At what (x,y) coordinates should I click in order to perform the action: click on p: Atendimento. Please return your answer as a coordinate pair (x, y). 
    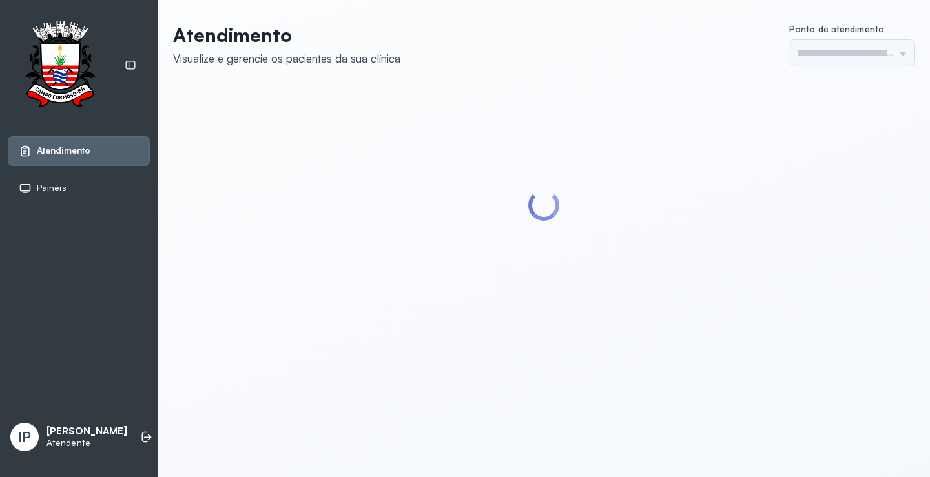
    Looking at the image, I should click on (287, 35).